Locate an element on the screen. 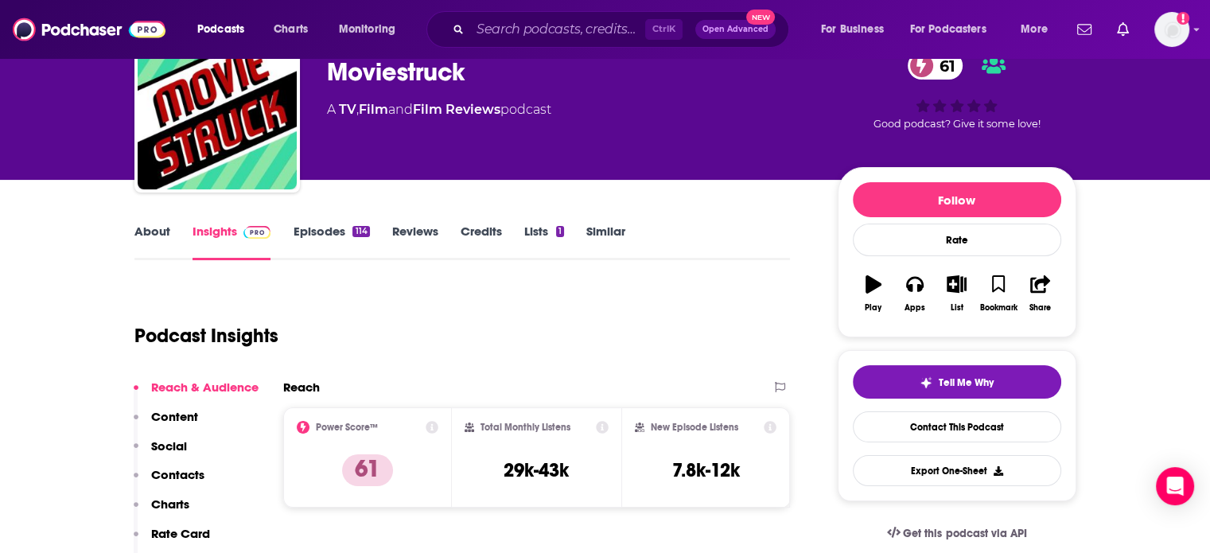 The width and height of the screenshot is (1210, 553). div: List is located at coordinates (957, 308).